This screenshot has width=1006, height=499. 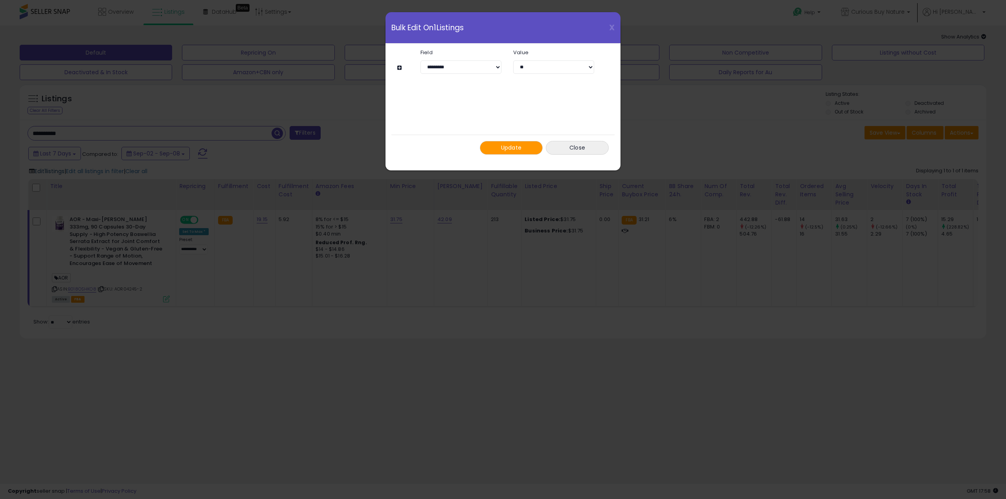 I want to click on button: Close, so click(x=577, y=148).